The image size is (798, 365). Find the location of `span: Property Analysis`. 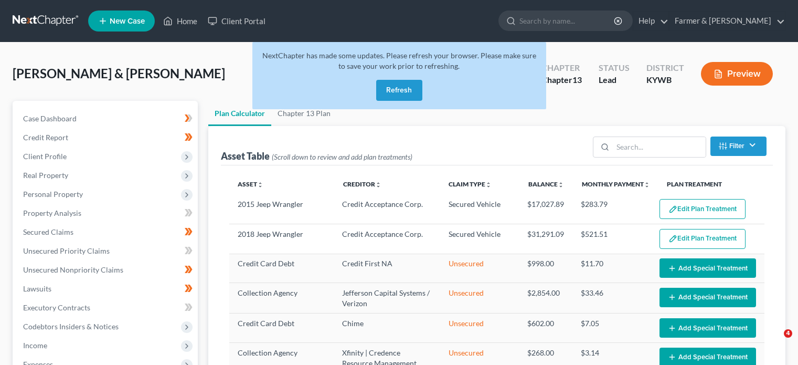

span: Property Analysis is located at coordinates (52, 213).